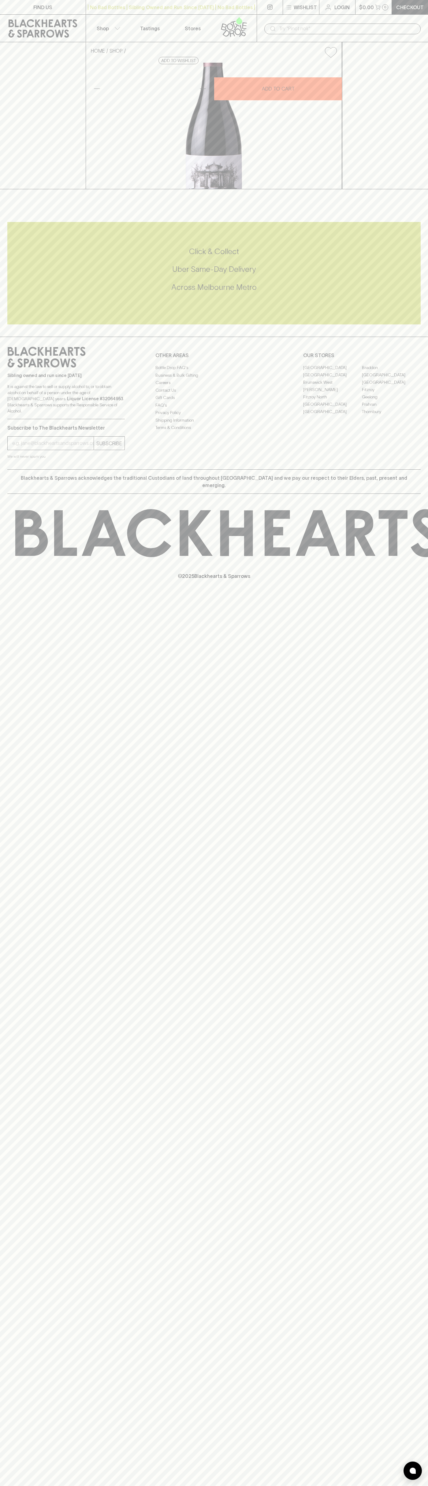  Describe the element at coordinates (391, 368) in the screenshot. I see `a: Braddon` at that location.